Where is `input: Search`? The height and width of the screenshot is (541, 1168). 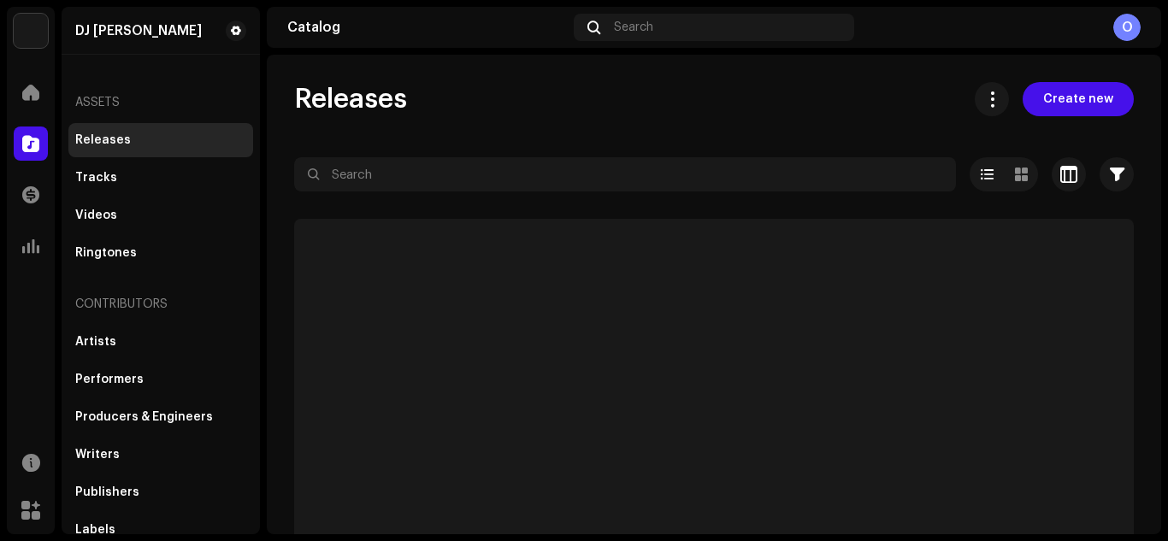 input: Search is located at coordinates (625, 174).